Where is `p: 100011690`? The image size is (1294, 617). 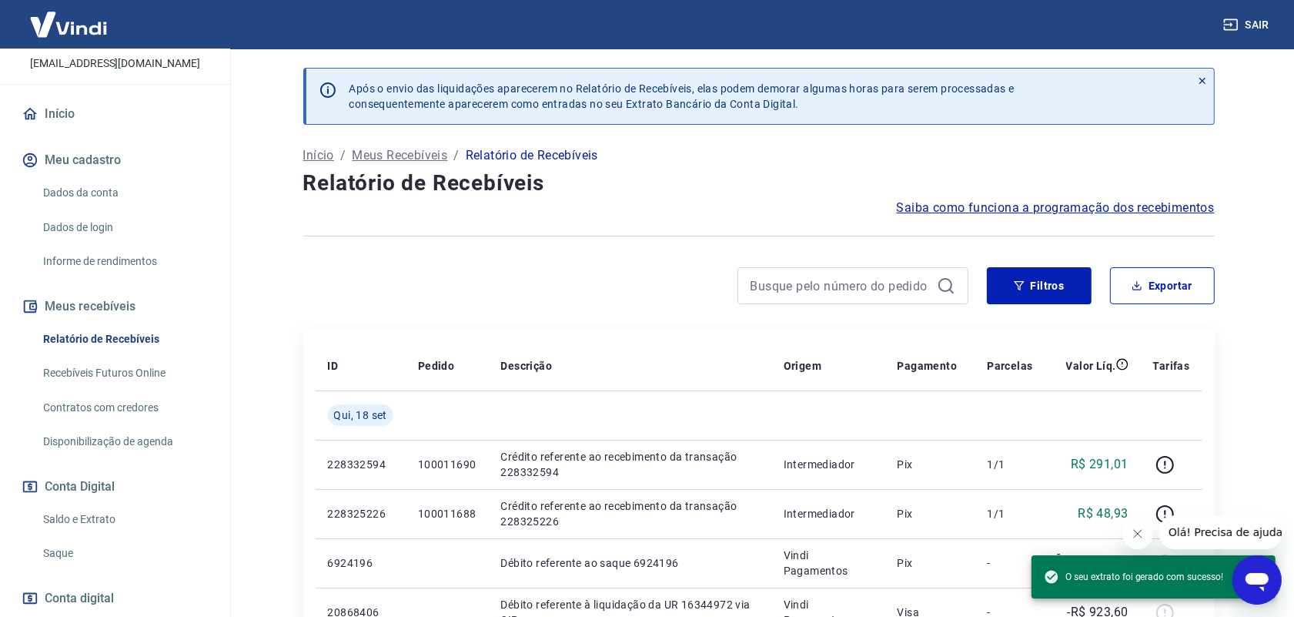
p: 100011690 is located at coordinates (447, 464).